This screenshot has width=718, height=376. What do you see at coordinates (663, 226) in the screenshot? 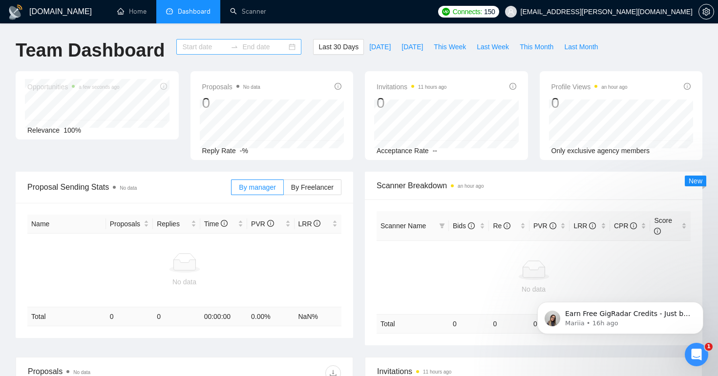
I see `span: Score` at bounding box center [663, 226].